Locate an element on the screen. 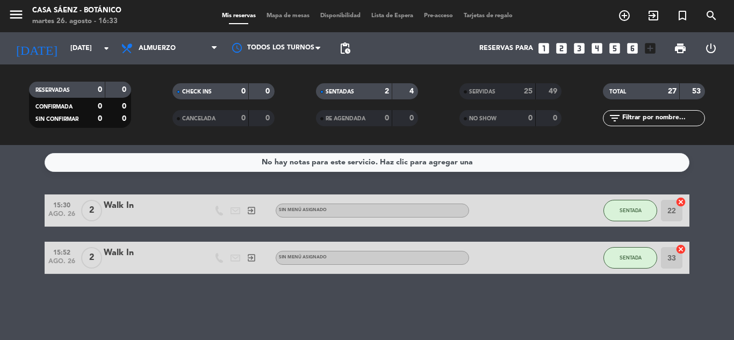 The image size is (734, 340). i: looks_5 is located at coordinates (615, 48).